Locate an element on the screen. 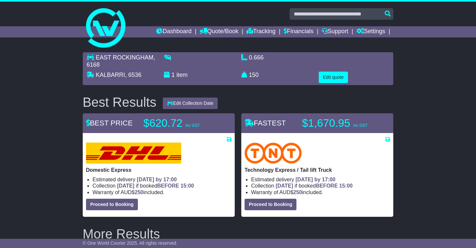  div: Best Results is located at coordinates (119, 102).